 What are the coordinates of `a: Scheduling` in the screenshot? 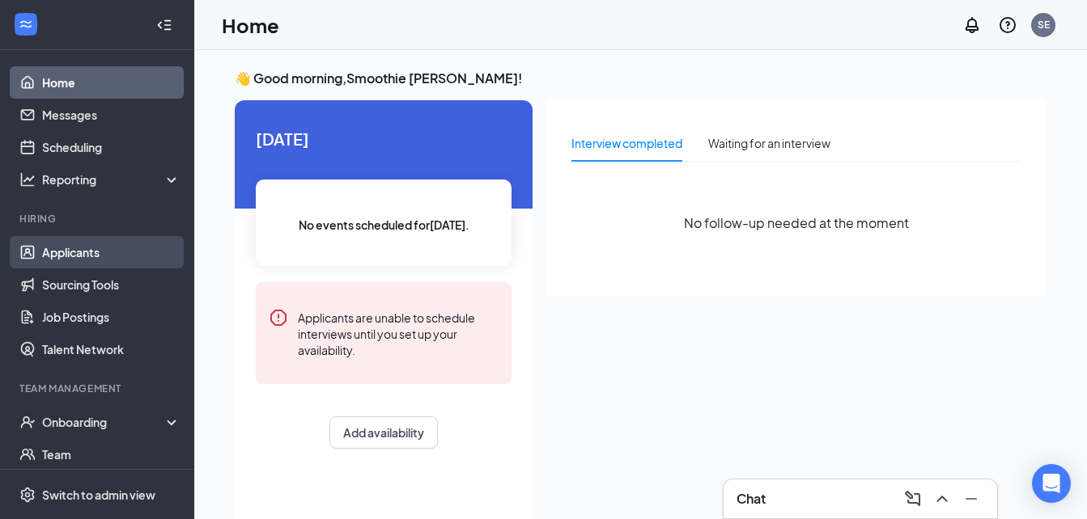 It's located at (111, 147).